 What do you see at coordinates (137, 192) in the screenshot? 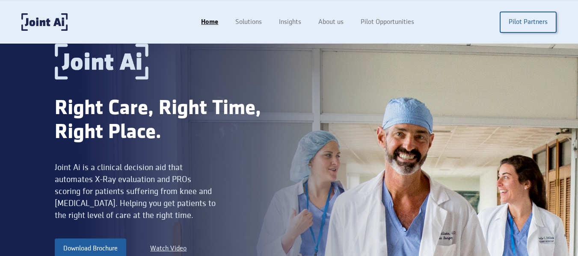
I see `div: Joint Ai is a clinical decision aid that automates X-Ray evaluation and PROs scoring for patients...` at bounding box center [137, 192].